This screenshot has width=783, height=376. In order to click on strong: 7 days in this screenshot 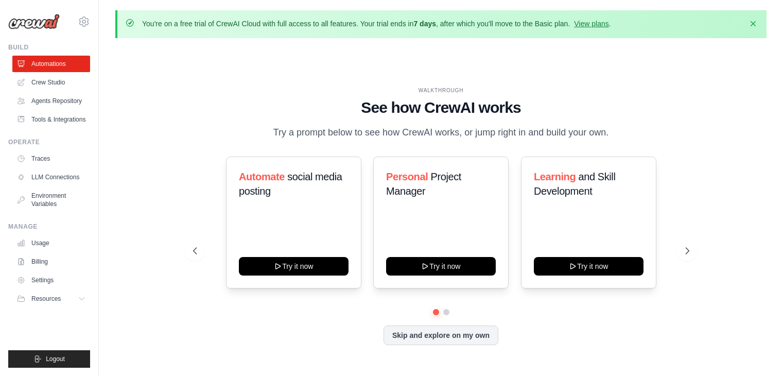, I will do `click(425, 24)`.